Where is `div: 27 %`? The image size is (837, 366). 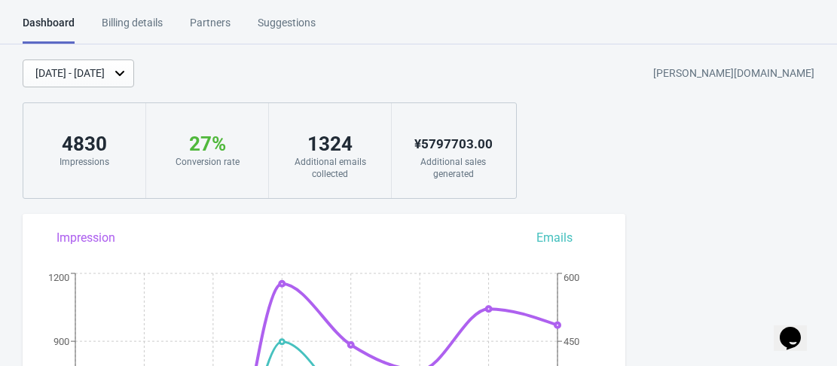
div: 27 % is located at coordinates (207, 144).